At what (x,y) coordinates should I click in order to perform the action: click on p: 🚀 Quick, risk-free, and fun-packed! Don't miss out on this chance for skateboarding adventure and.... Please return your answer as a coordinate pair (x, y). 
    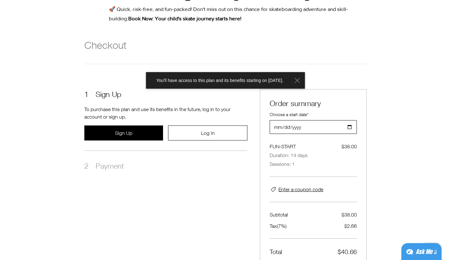
    Looking at the image, I should click on (229, 14).